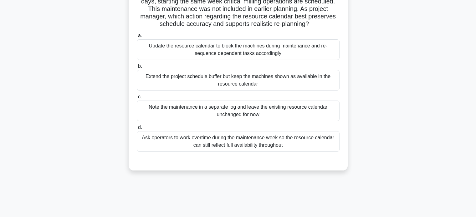  What do you see at coordinates (140, 127) in the screenshot?
I see `span: d.` at bounding box center [140, 127].